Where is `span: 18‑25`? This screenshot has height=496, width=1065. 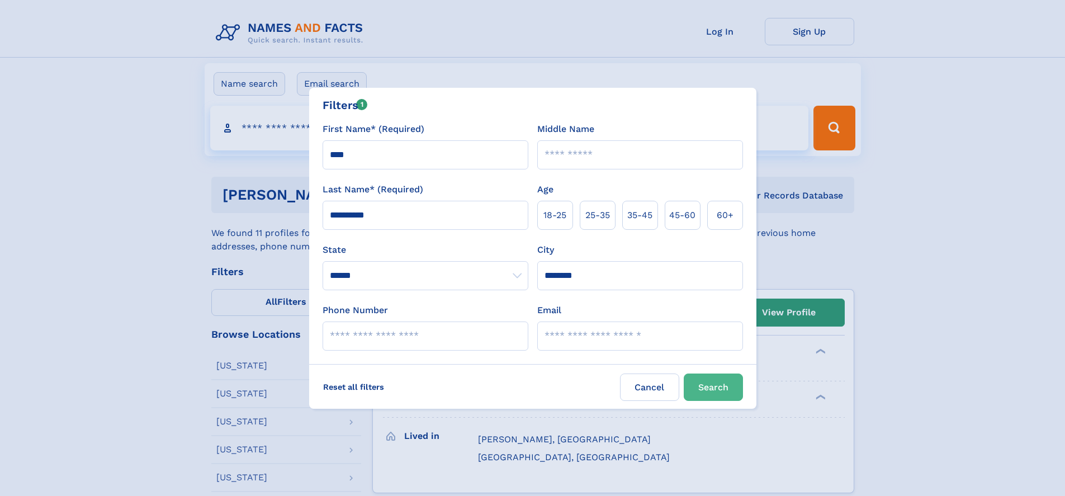
span: 18‑25 is located at coordinates (555, 215).